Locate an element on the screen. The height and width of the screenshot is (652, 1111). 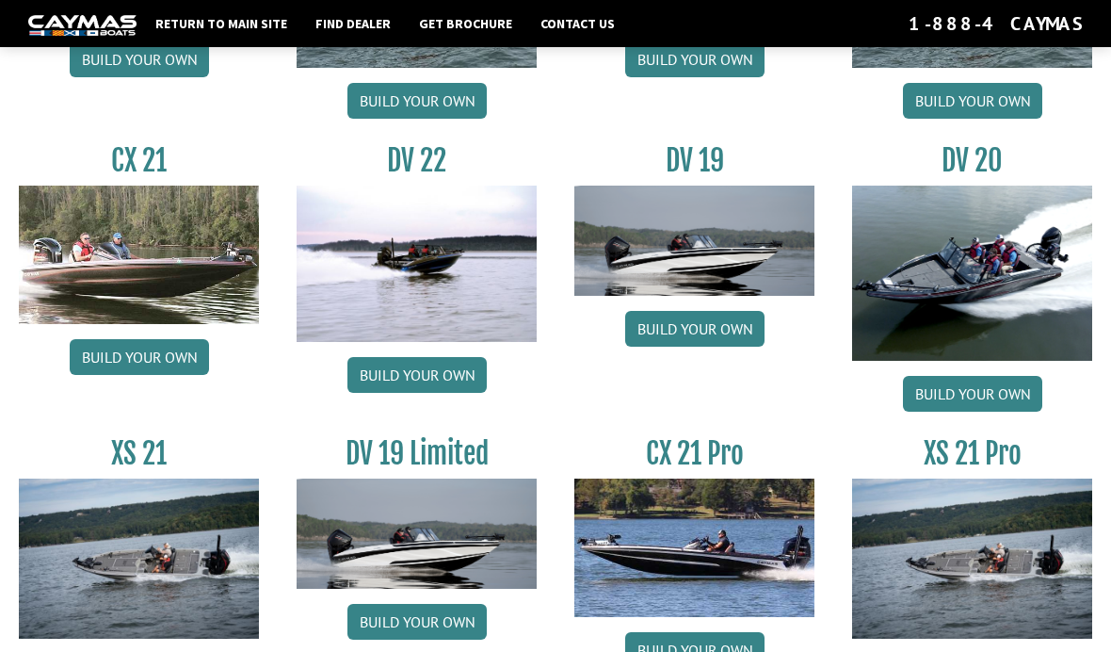
h3: CX 21 Pro is located at coordinates (694, 453).